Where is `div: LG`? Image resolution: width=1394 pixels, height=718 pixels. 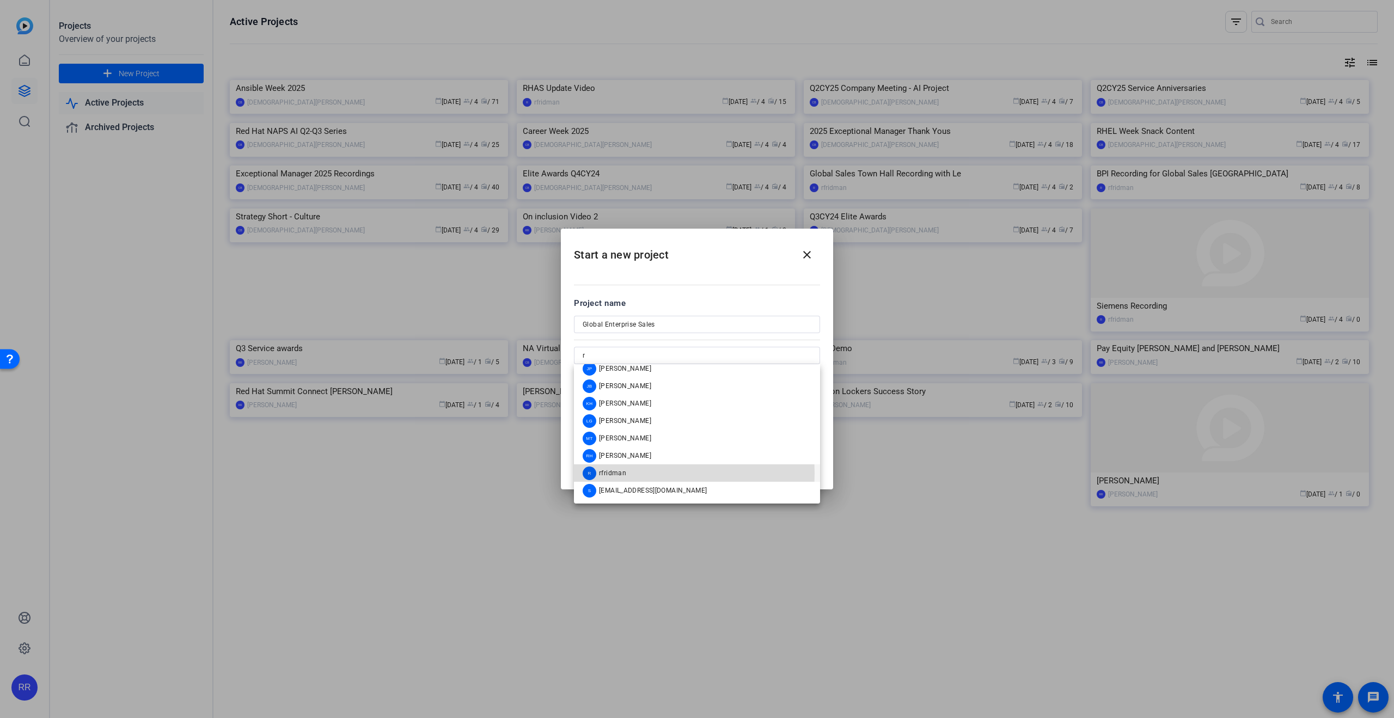 div: LG is located at coordinates (589, 421).